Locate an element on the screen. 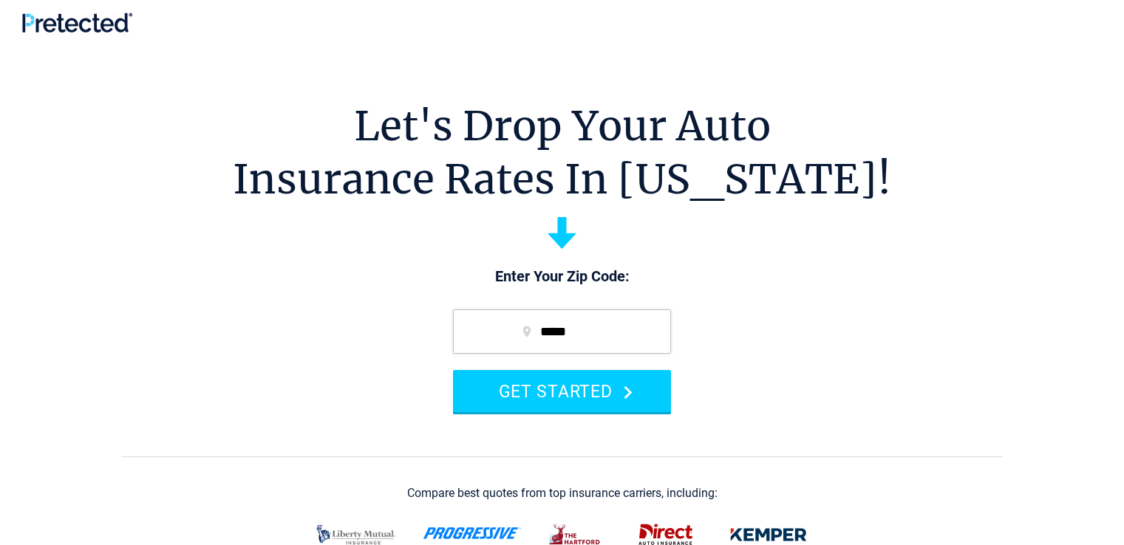 This screenshot has width=1124, height=545. input: zip code is located at coordinates (562, 332).